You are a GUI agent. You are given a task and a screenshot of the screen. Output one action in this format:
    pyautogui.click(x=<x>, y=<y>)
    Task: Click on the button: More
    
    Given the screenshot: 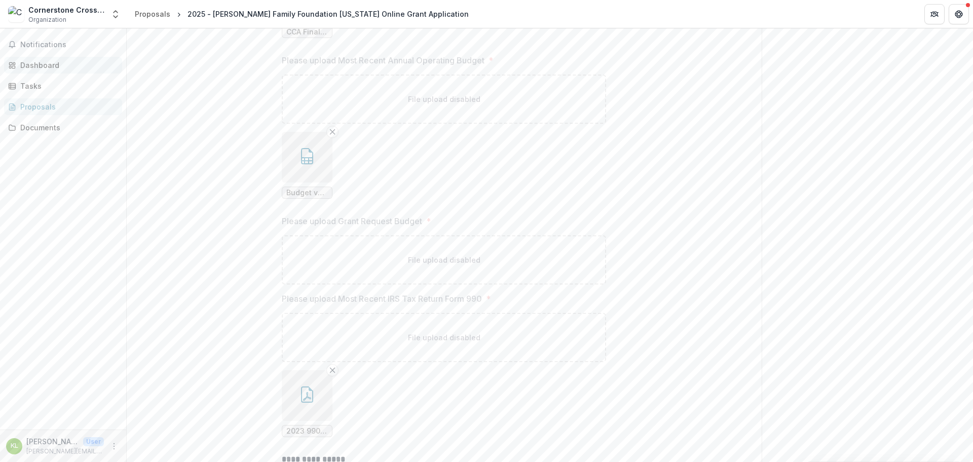 What is the action you would take?
    pyautogui.click(x=114, y=446)
    